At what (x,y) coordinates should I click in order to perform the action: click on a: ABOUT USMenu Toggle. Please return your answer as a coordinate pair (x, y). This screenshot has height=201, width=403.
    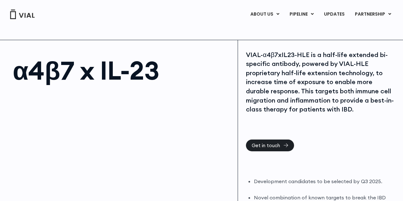
    Looking at the image, I should click on (265, 14).